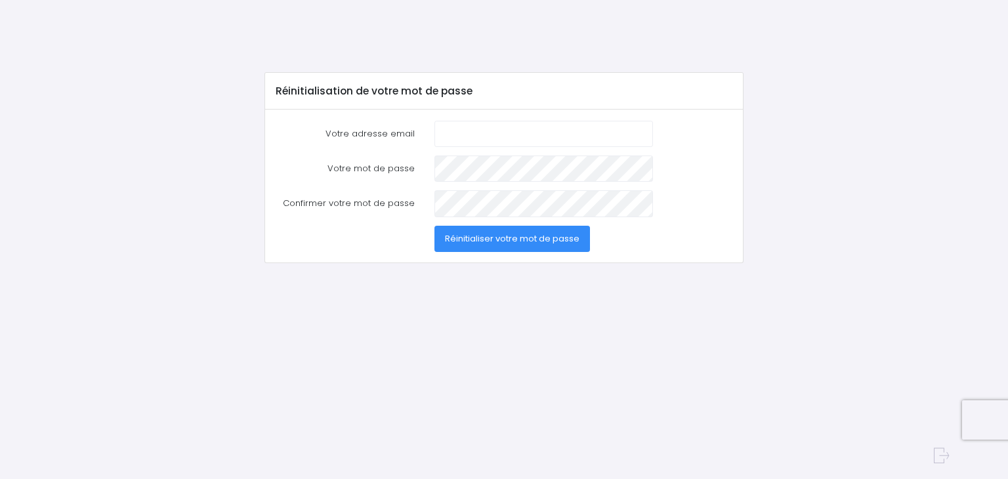  I want to click on label: Votre mot de passe, so click(345, 169).